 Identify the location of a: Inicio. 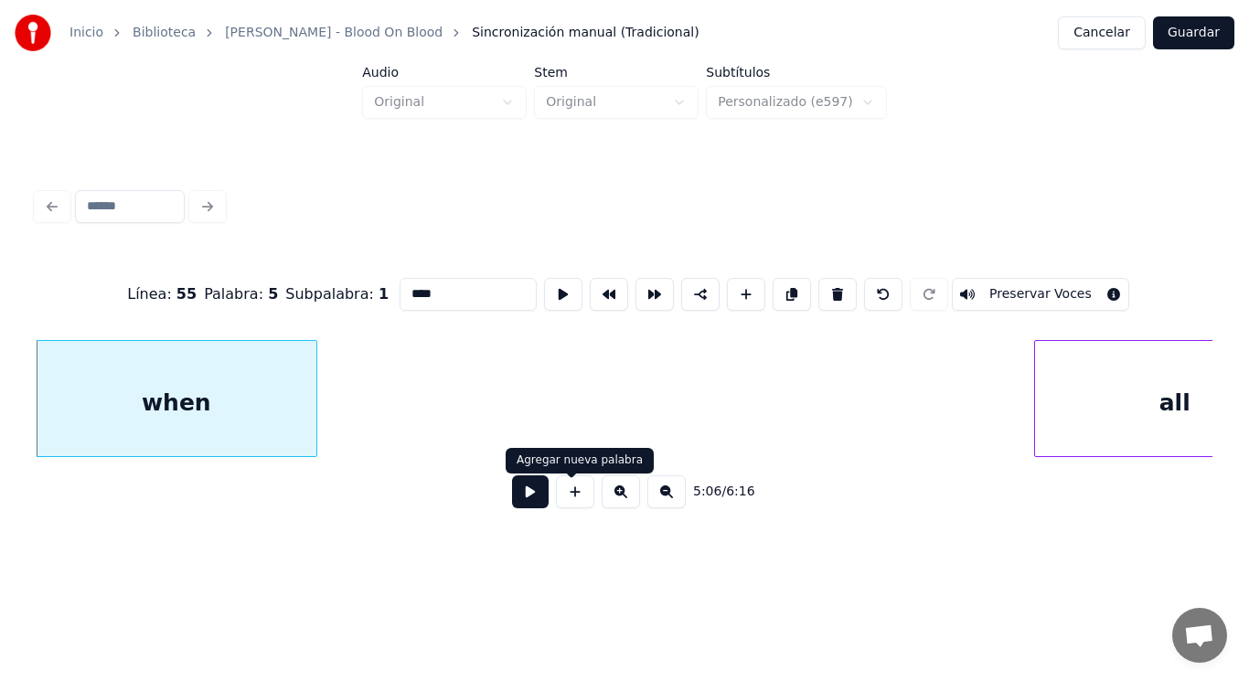
(86, 33).